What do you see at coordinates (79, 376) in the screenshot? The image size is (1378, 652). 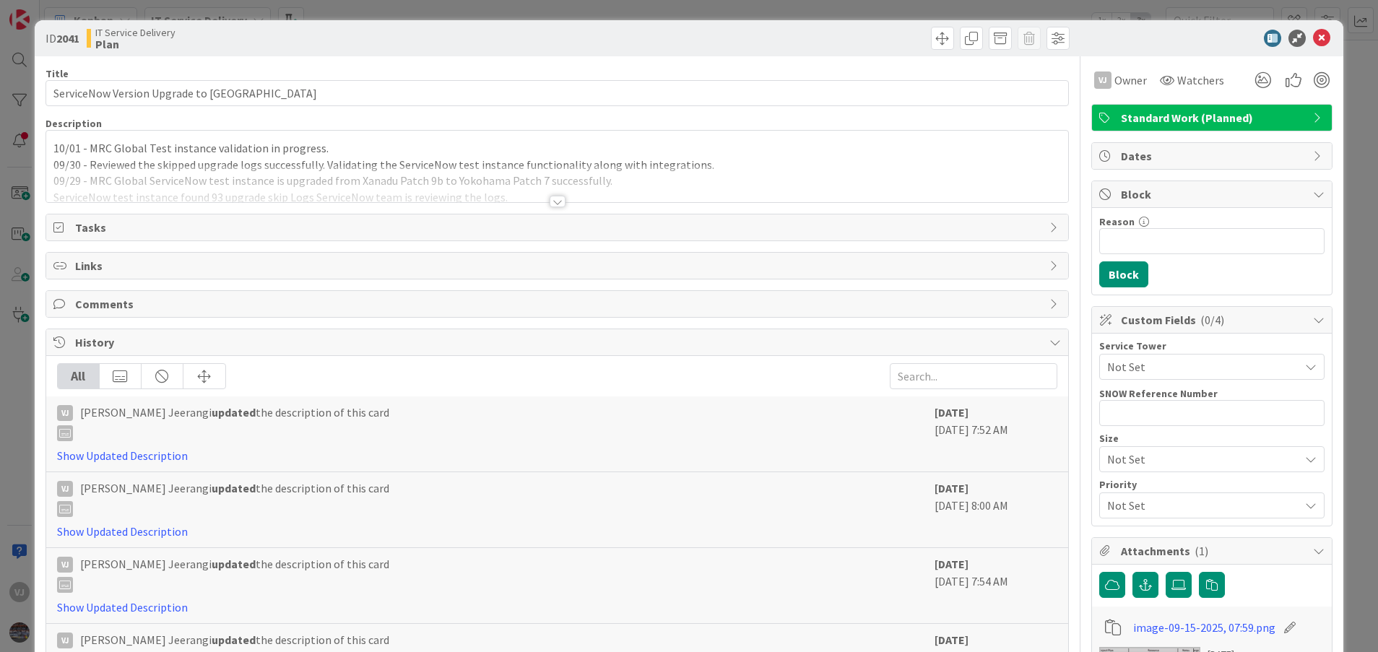 I see `div: All` at bounding box center [79, 376].